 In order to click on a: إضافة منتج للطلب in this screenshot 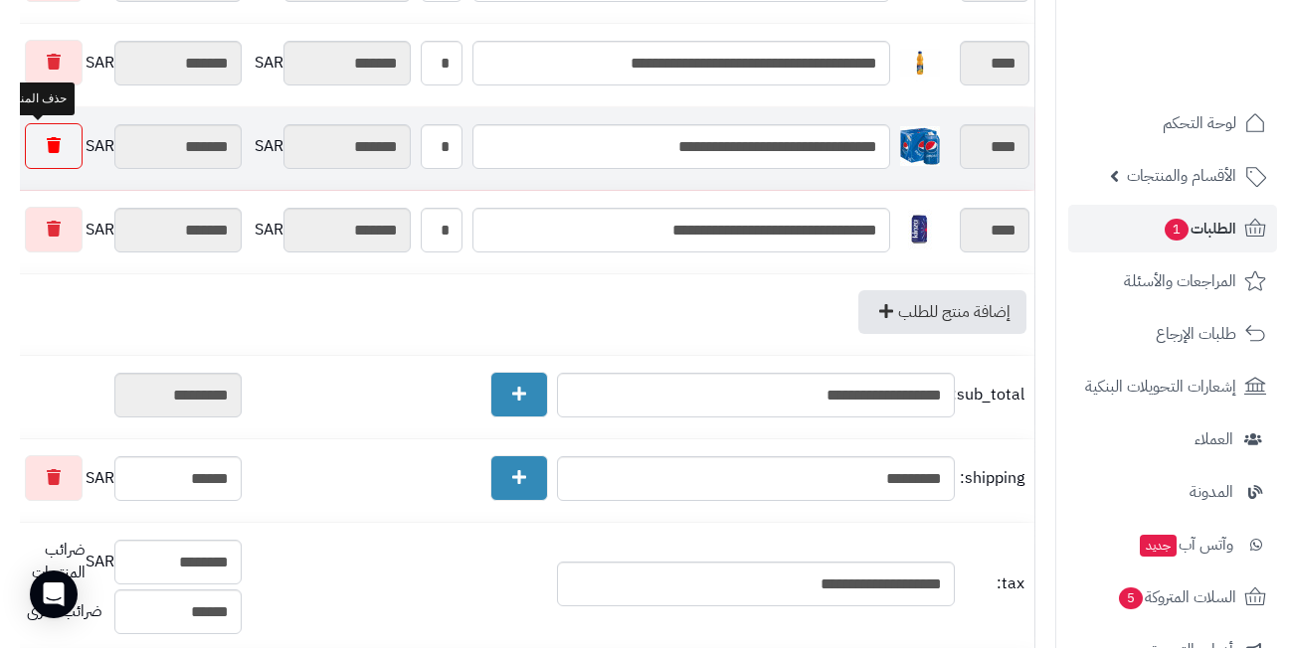, I will do `click(942, 312)`.